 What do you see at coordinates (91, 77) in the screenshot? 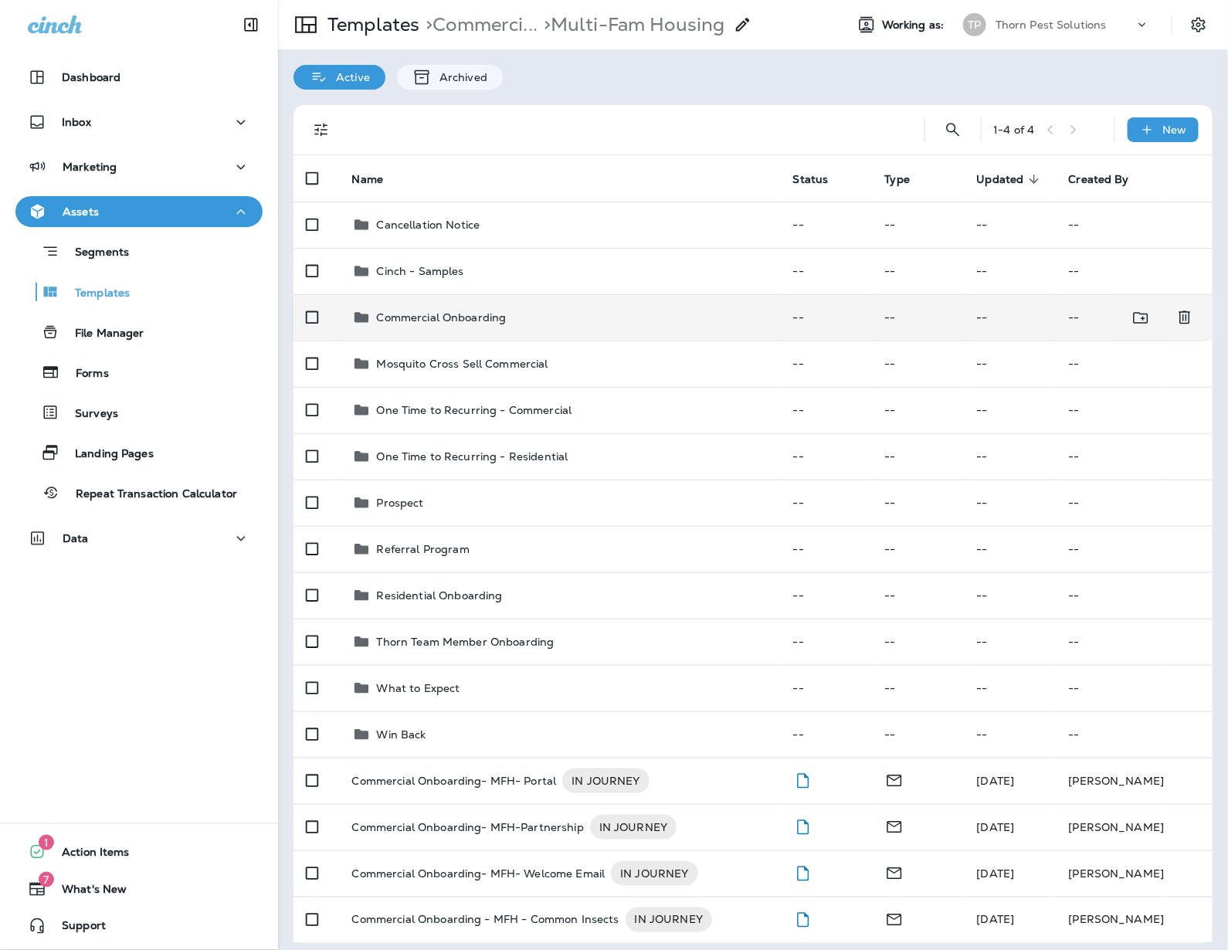
I see `p: Dashboard` at bounding box center [91, 77].